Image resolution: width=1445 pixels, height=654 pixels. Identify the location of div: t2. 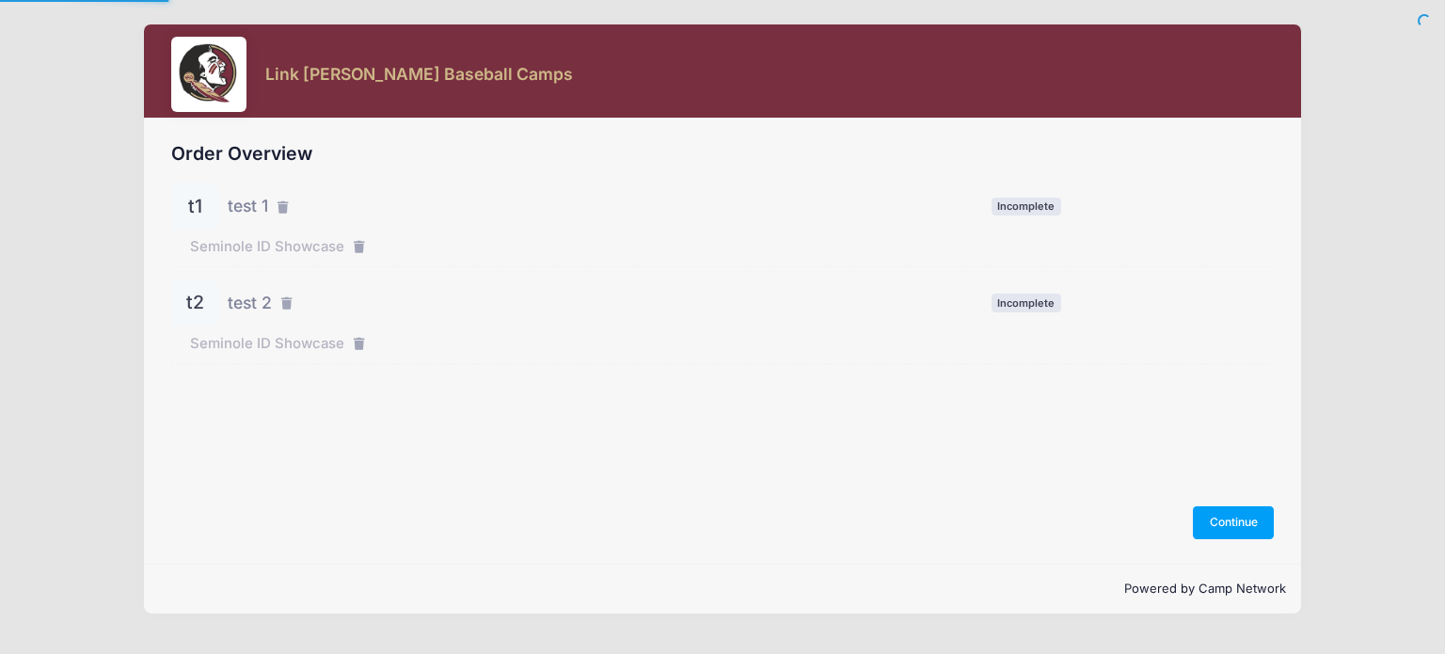
(195, 303).